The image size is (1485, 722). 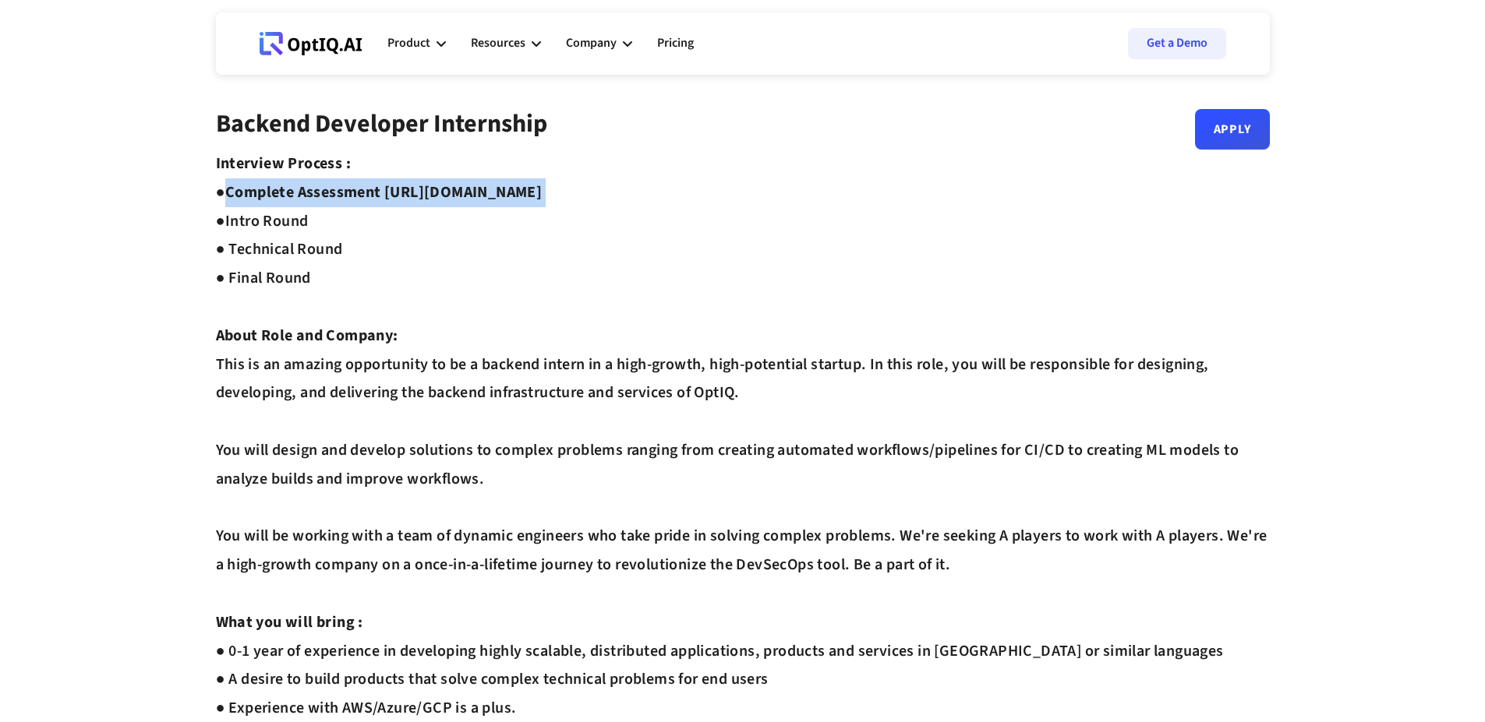 I want to click on div: Webflow Homepage, so click(x=260, y=55).